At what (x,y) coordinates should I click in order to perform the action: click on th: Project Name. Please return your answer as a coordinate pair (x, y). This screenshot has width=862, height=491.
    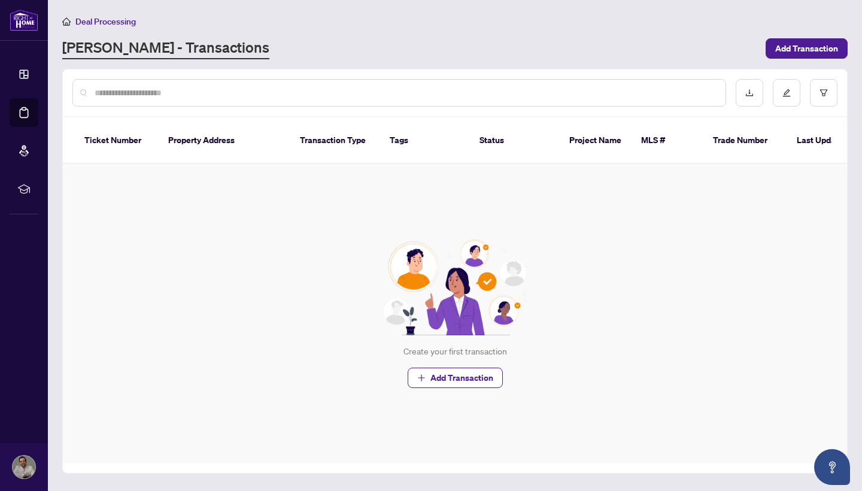
    Looking at the image, I should click on (596, 141).